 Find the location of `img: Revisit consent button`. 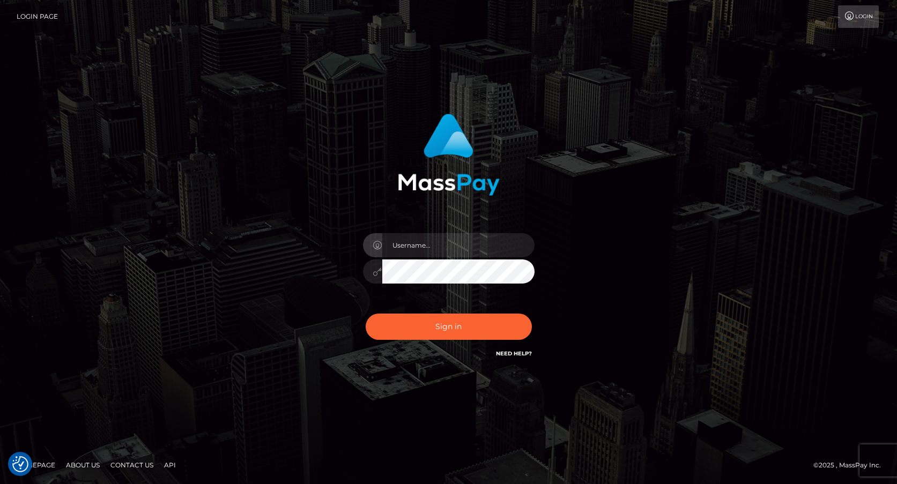

img: Revisit consent button is located at coordinates (20, 464).